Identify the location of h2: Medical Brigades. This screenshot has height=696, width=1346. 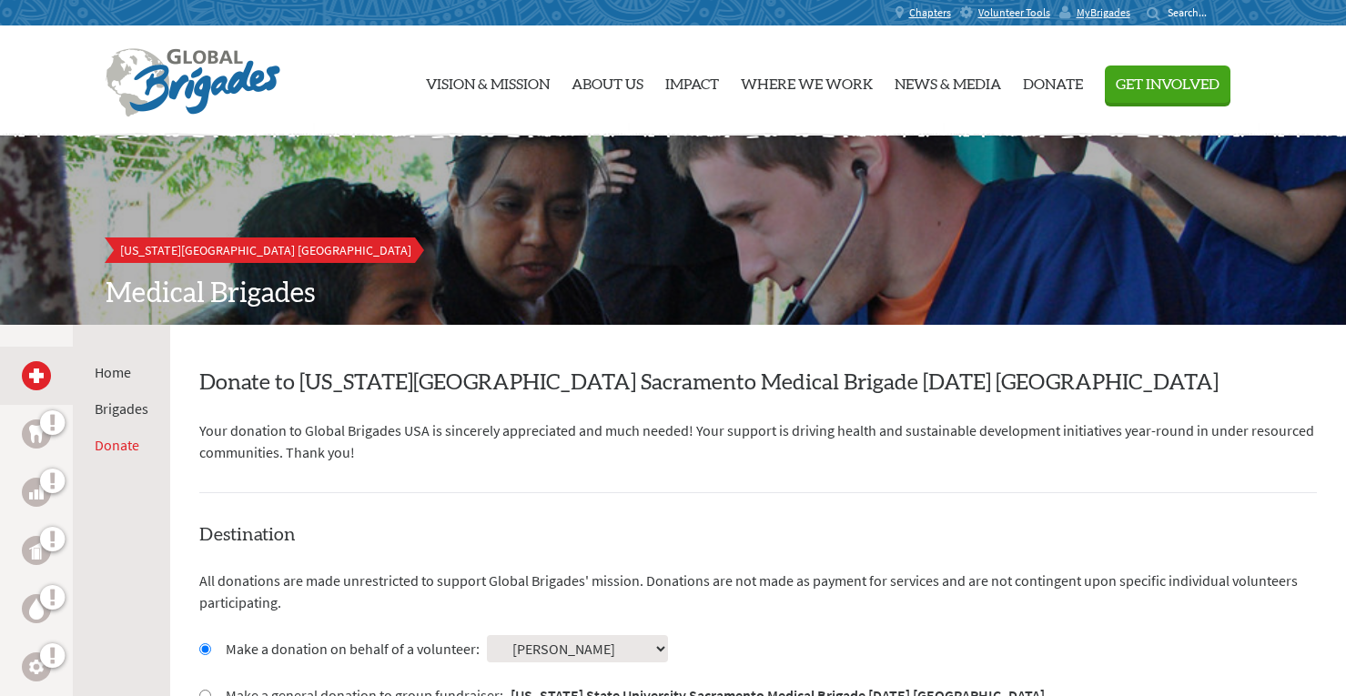
(674, 294).